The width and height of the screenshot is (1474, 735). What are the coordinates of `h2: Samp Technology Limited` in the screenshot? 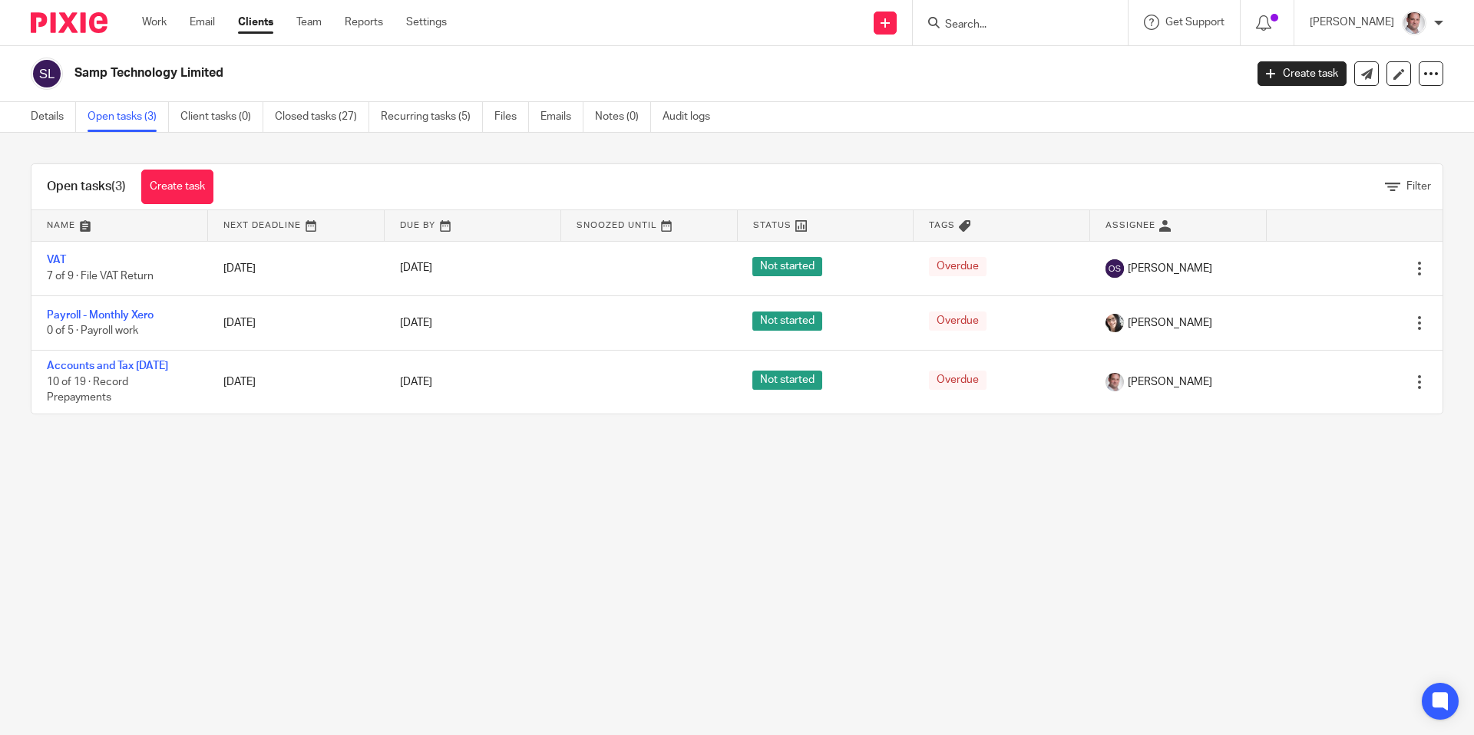 It's located at (538, 73).